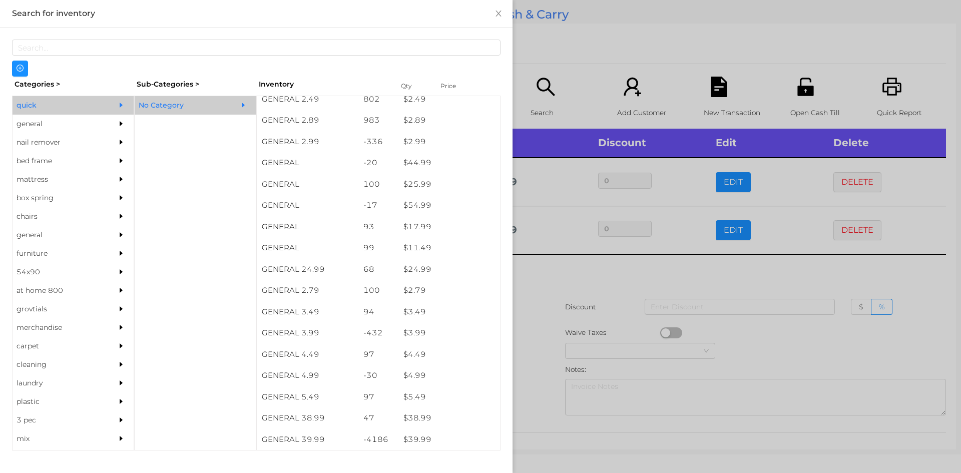 The height and width of the screenshot is (473, 961). I want to click on div: mattress, so click(58, 179).